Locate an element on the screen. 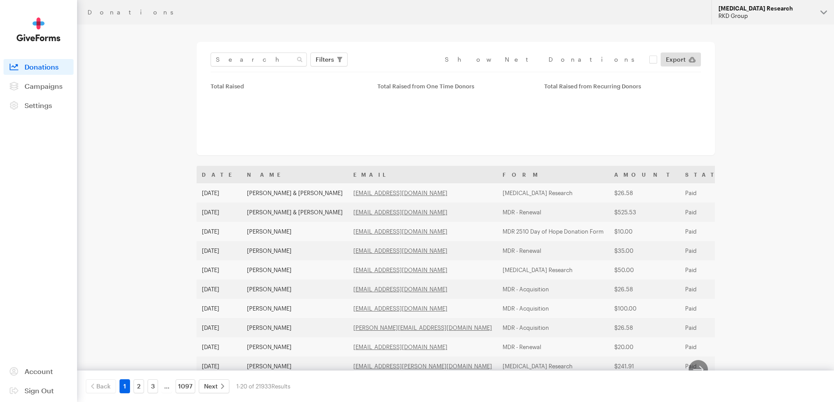  div: Total Raised is located at coordinates (288, 86).